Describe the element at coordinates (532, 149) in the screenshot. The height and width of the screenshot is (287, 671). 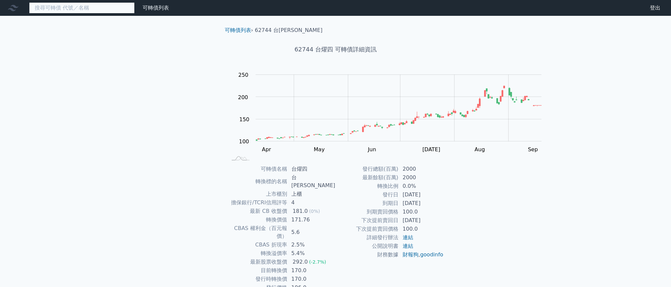
I see `tspan: Sep` at that location.